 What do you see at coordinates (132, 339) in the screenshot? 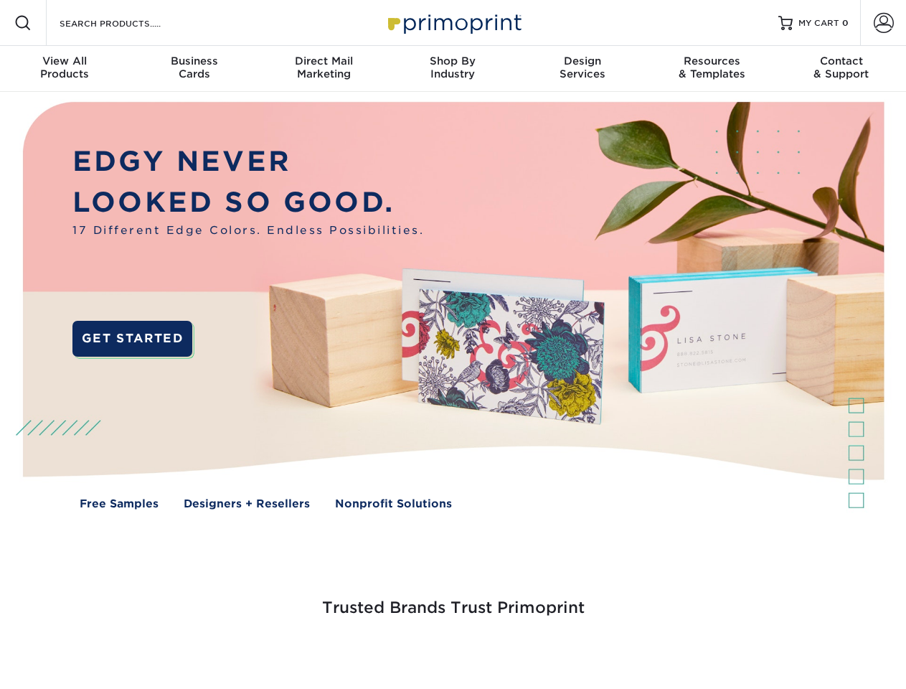
I see `a: GET STARTED` at bounding box center [132, 339].